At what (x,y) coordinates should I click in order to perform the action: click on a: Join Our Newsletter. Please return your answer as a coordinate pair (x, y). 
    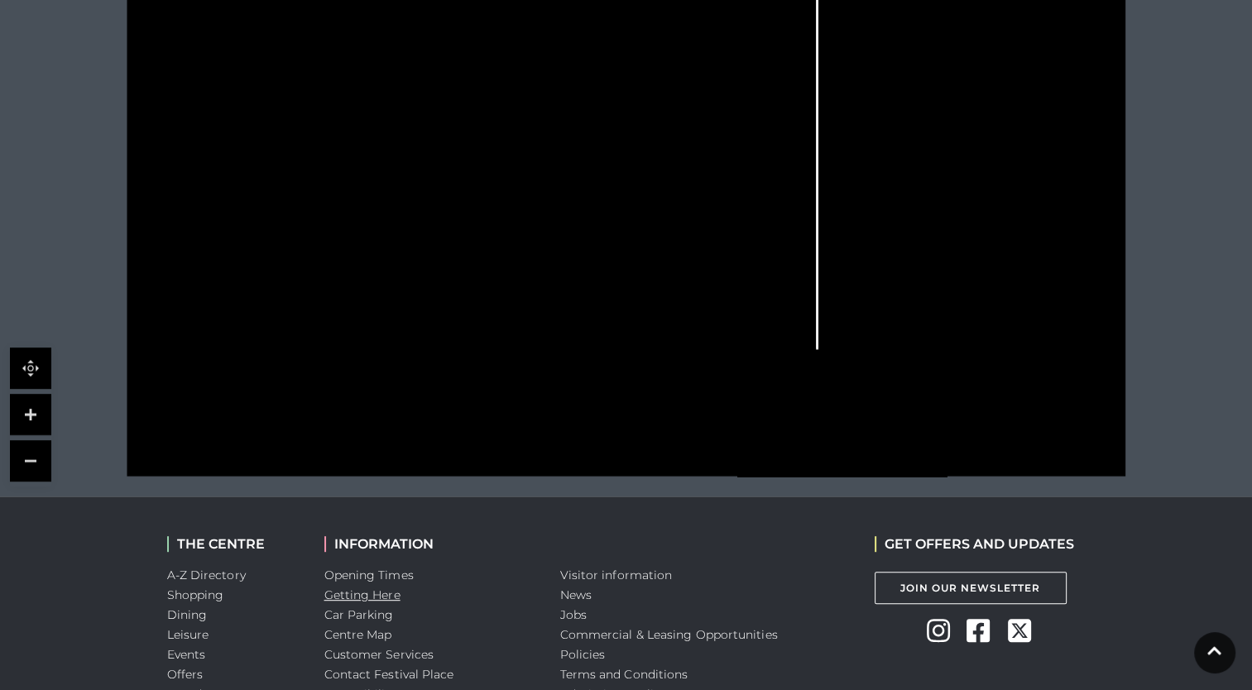
    Looking at the image, I should click on (971, 587).